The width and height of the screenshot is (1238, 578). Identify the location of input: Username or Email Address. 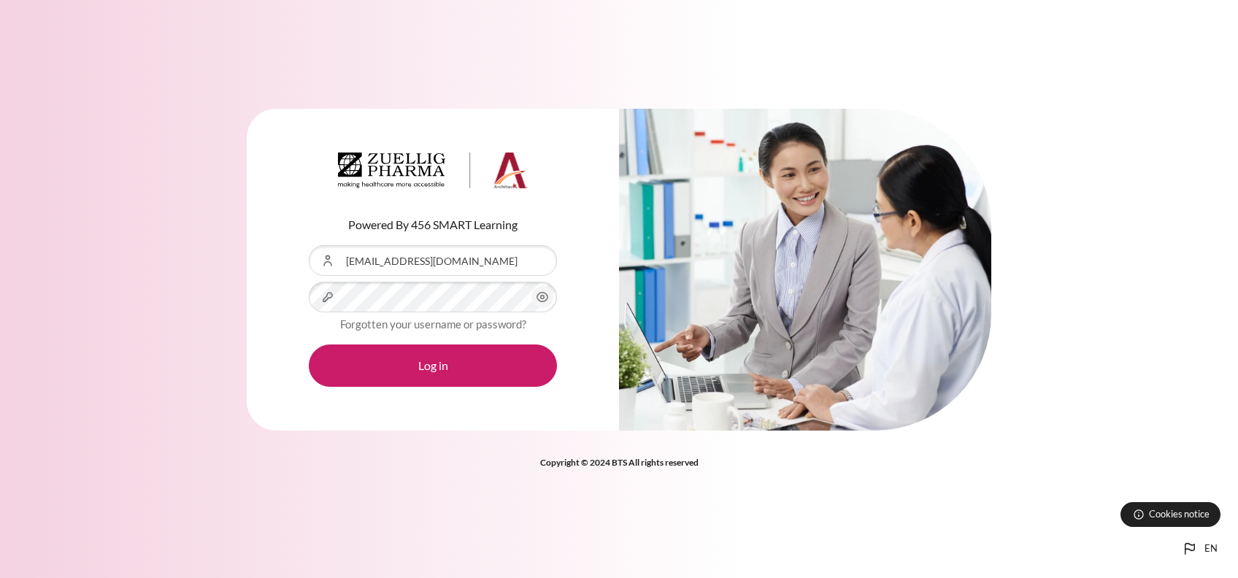
(433, 261).